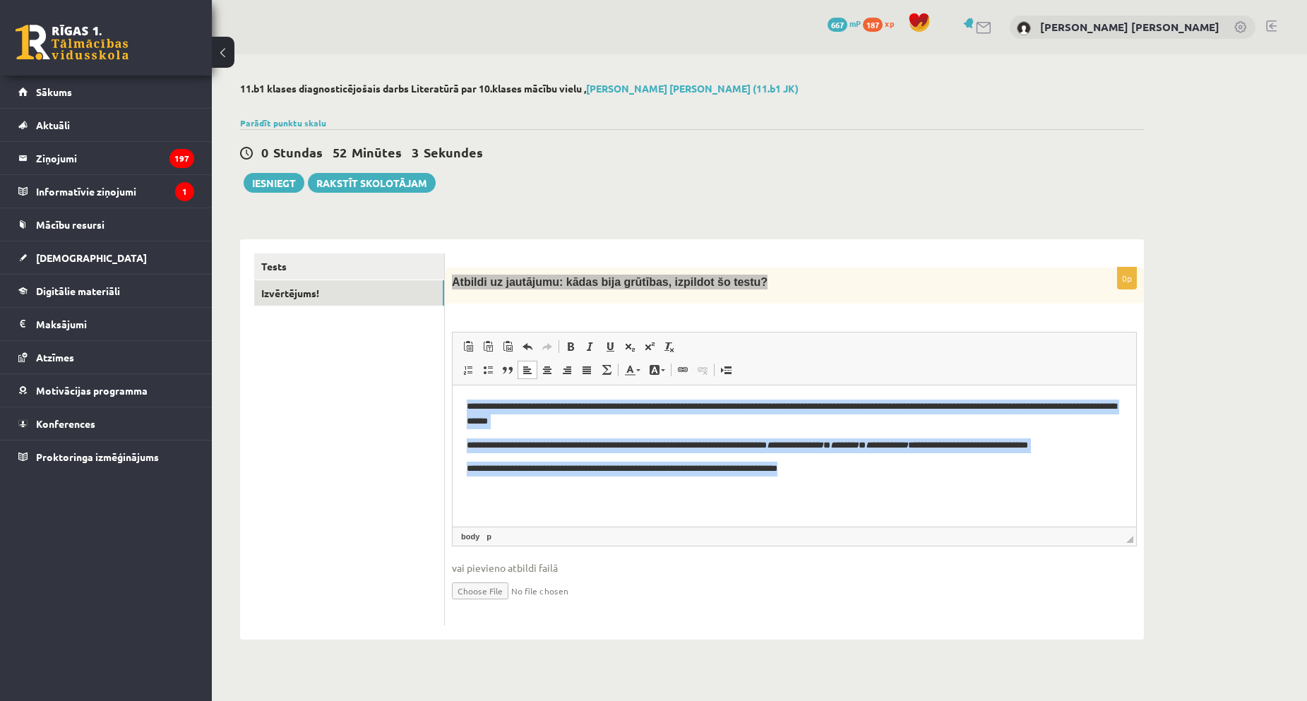  I want to click on span: Motivācijas programma, so click(92, 391).